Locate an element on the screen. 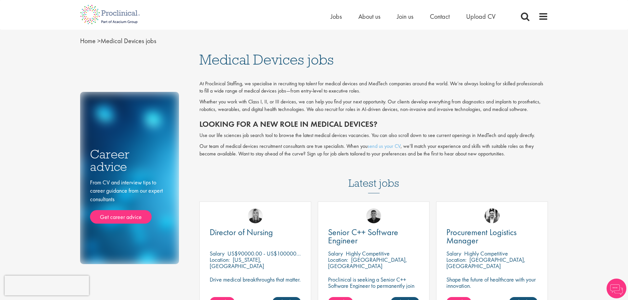 This screenshot has height=300, width=628. span: Upload CV is located at coordinates (481, 16).